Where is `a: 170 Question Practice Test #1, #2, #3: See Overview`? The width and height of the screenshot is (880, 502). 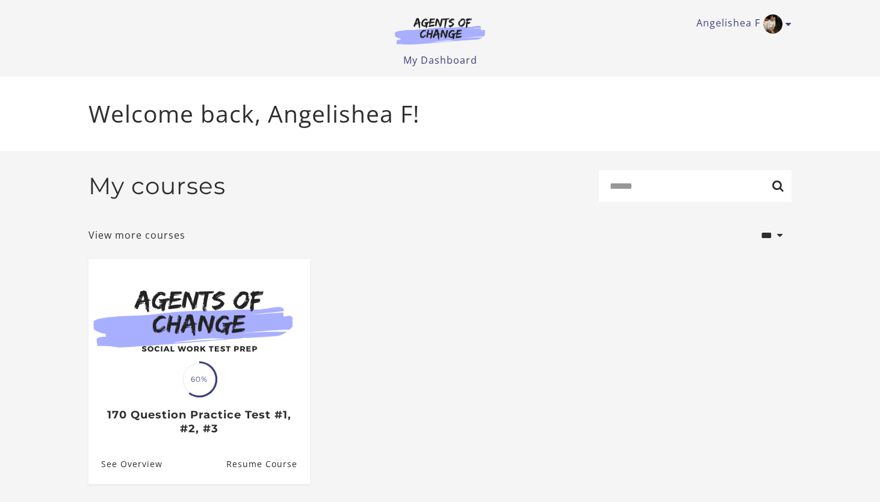
a: 170 Question Practice Test #1, #2, #3: See Overview is located at coordinates (125, 464).